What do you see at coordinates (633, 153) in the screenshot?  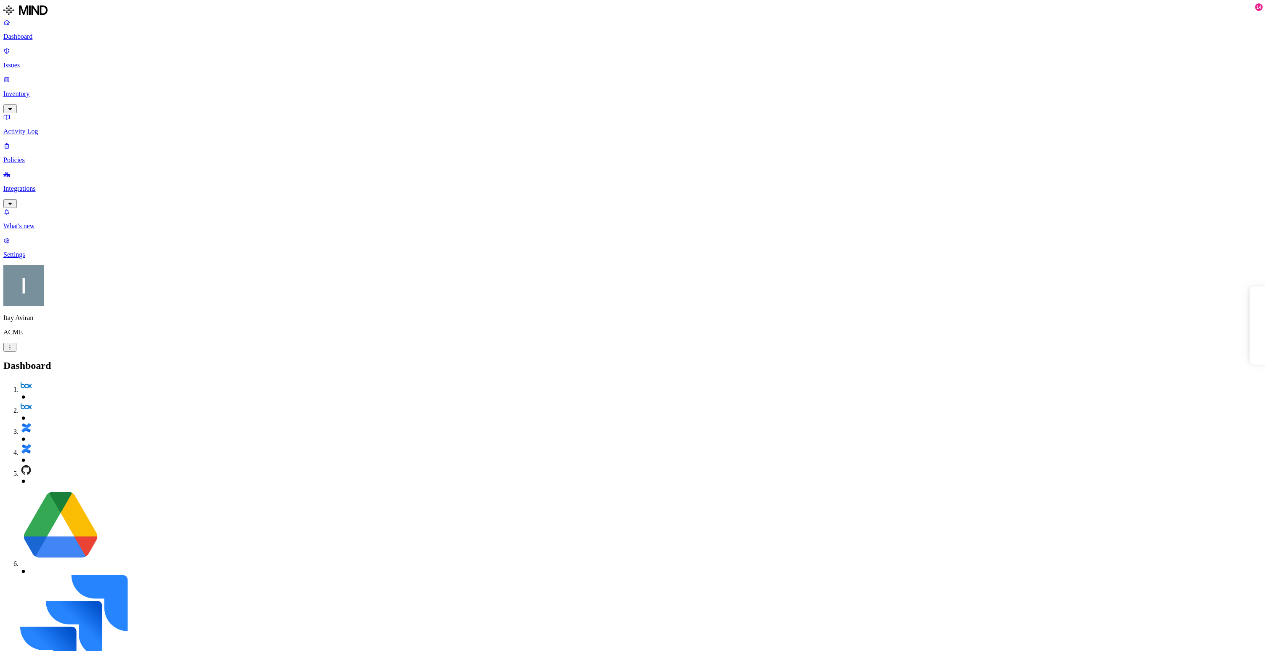 I see `a: Policies` at bounding box center [633, 153].